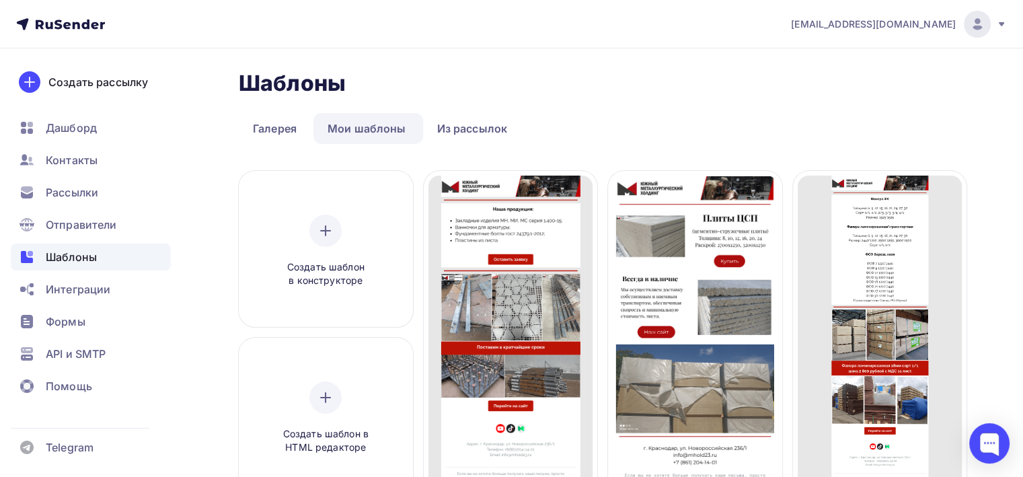 The image size is (1023, 477). Describe the element at coordinates (91, 192) in the screenshot. I see `a: Рассылки` at that location.